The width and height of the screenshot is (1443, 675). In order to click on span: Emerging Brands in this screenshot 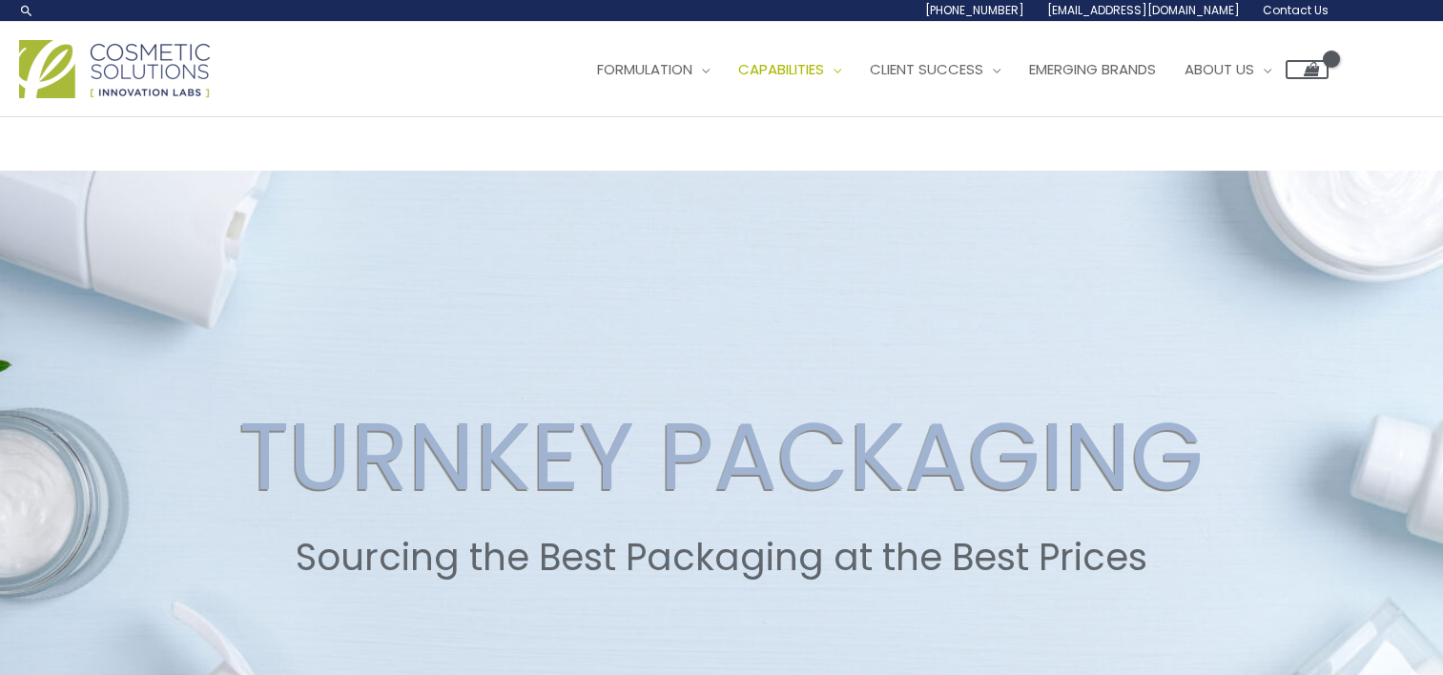, I will do `click(1092, 69)`.